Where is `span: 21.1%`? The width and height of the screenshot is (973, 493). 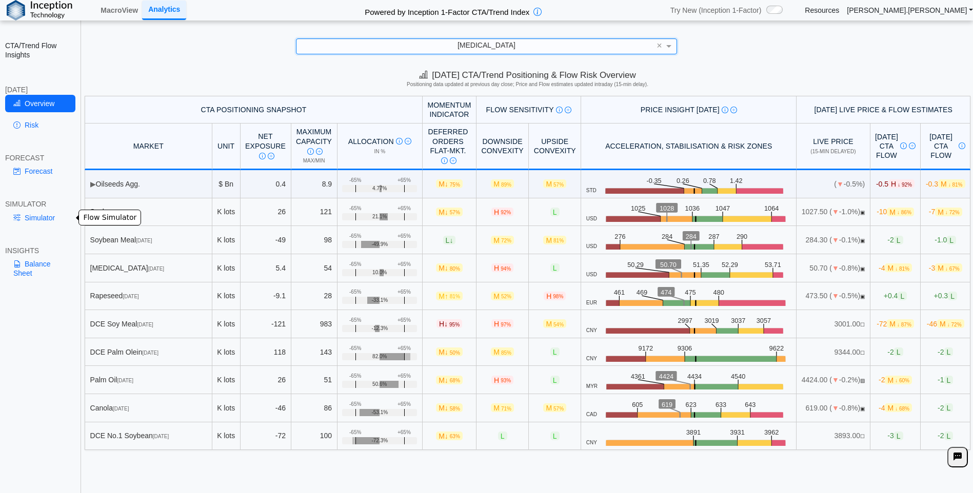
span: 21.1% is located at coordinates (379, 217).